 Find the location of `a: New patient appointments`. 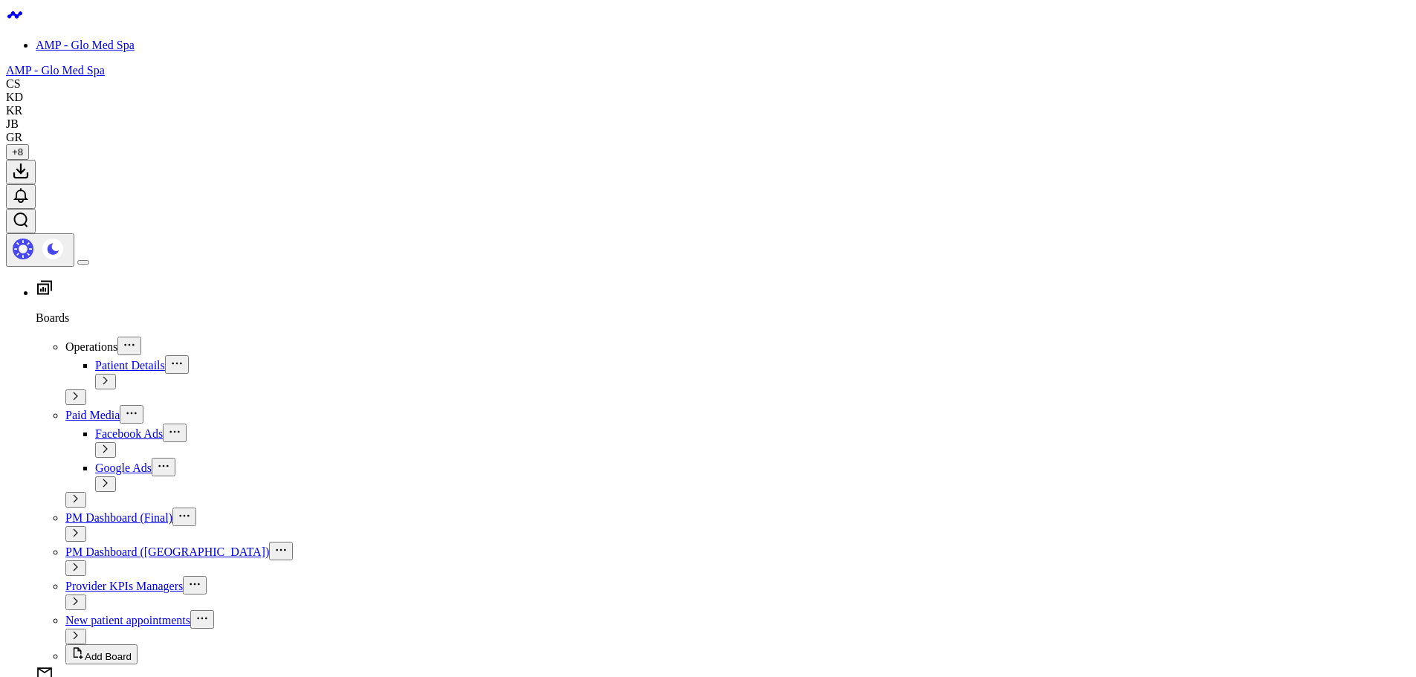

a: New patient appointments is located at coordinates (128, 620).